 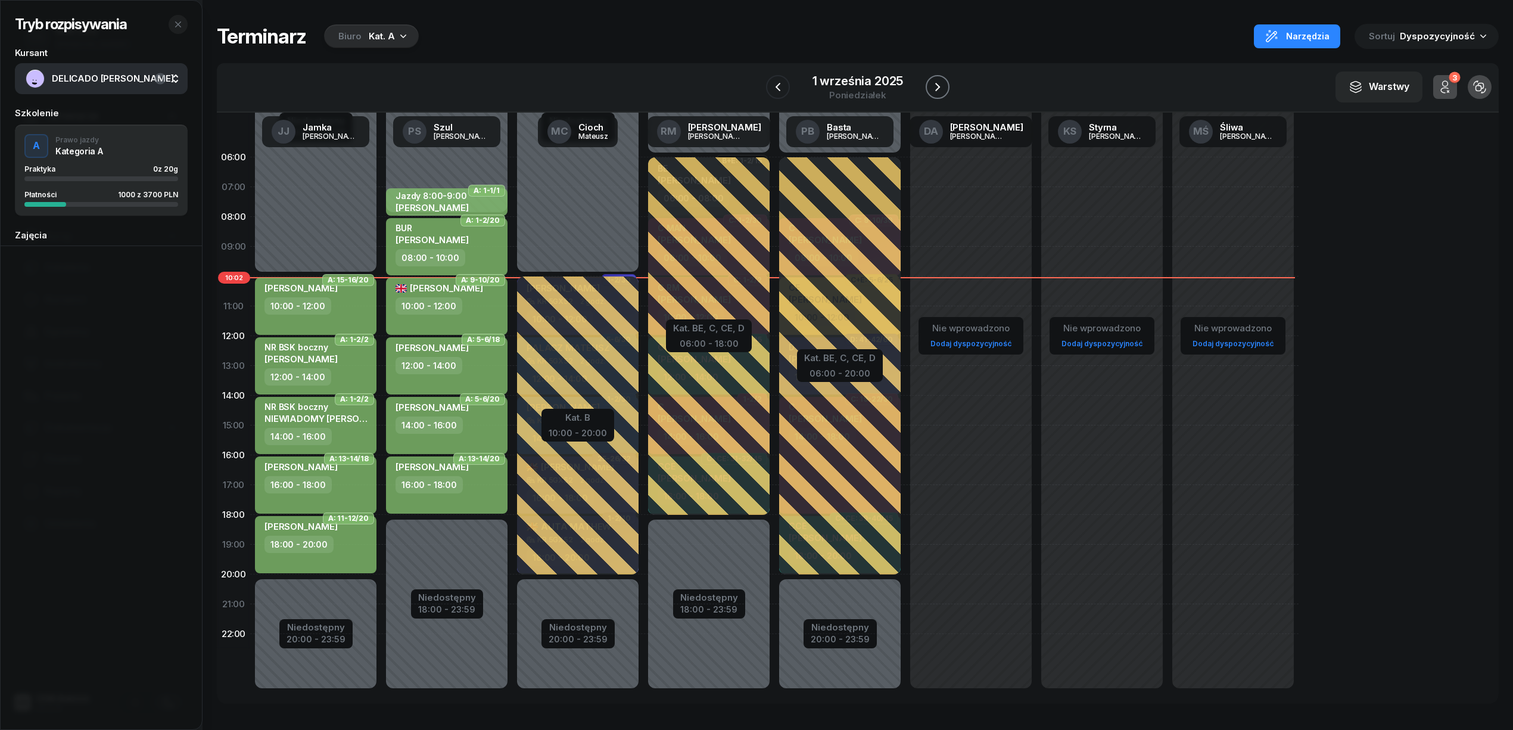 What do you see at coordinates (349, 459) in the screenshot?
I see `span: A: 13-14/18` at bounding box center [349, 459].